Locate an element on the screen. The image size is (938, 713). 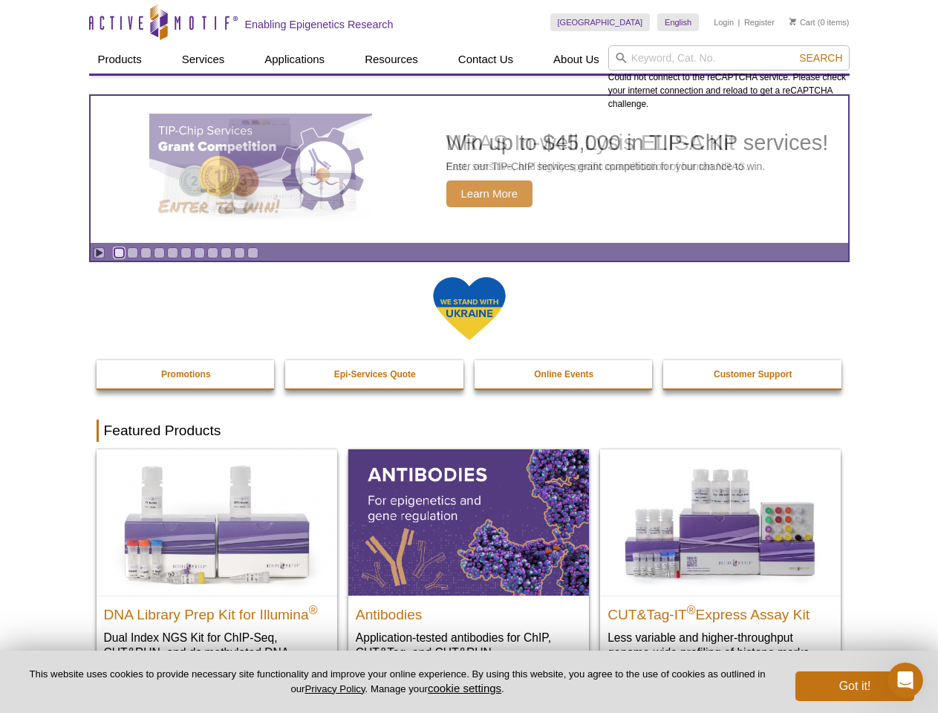
input: Keyword, Cat. No. is located at coordinates (729, 58).